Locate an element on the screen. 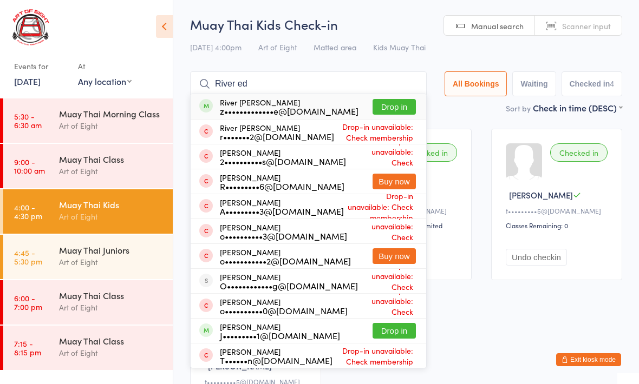  div: 4 is located at coordinates (612, 84).